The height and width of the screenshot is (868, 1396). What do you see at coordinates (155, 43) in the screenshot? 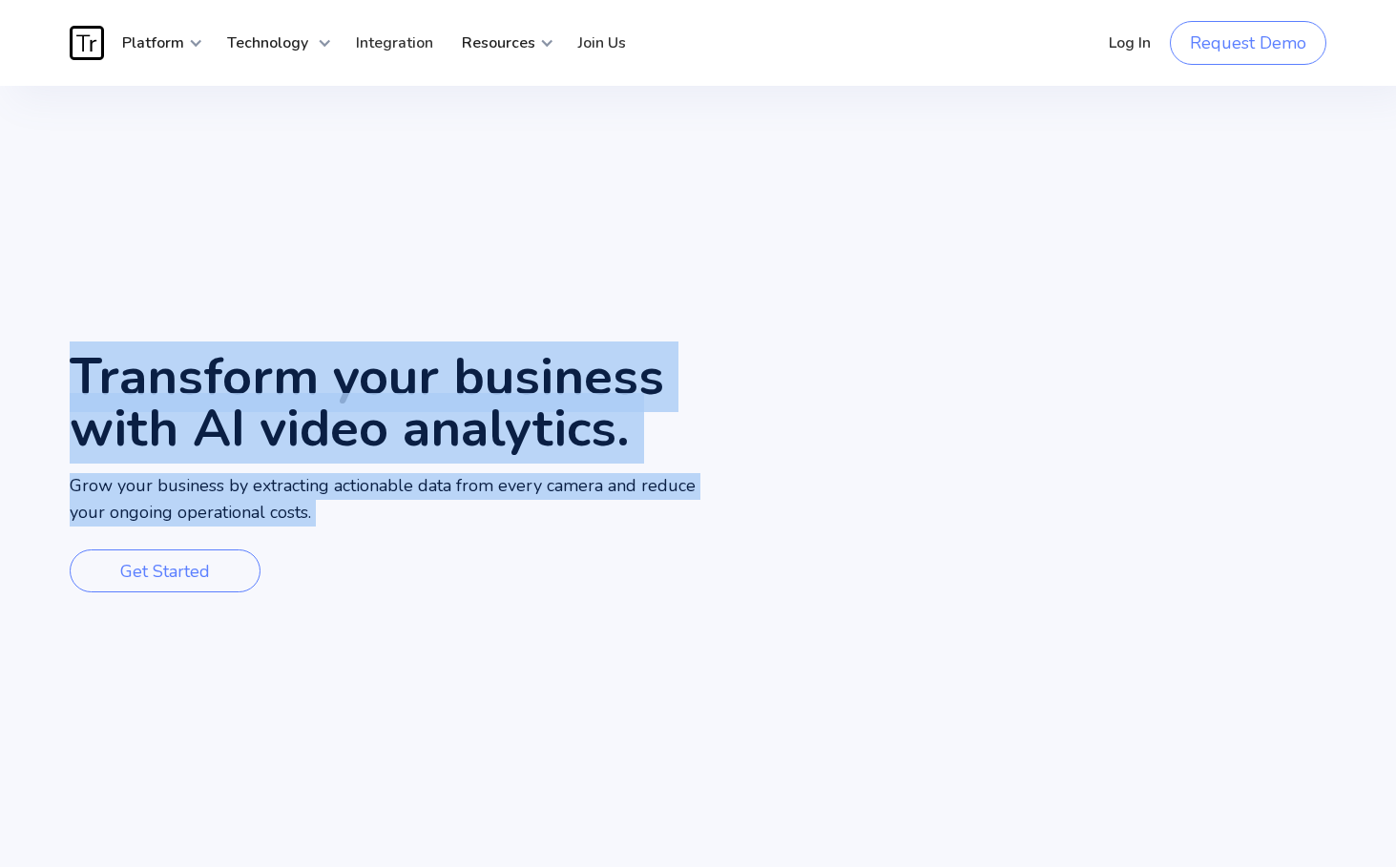
I see `div: Platform` at bounding box center [155, 43].